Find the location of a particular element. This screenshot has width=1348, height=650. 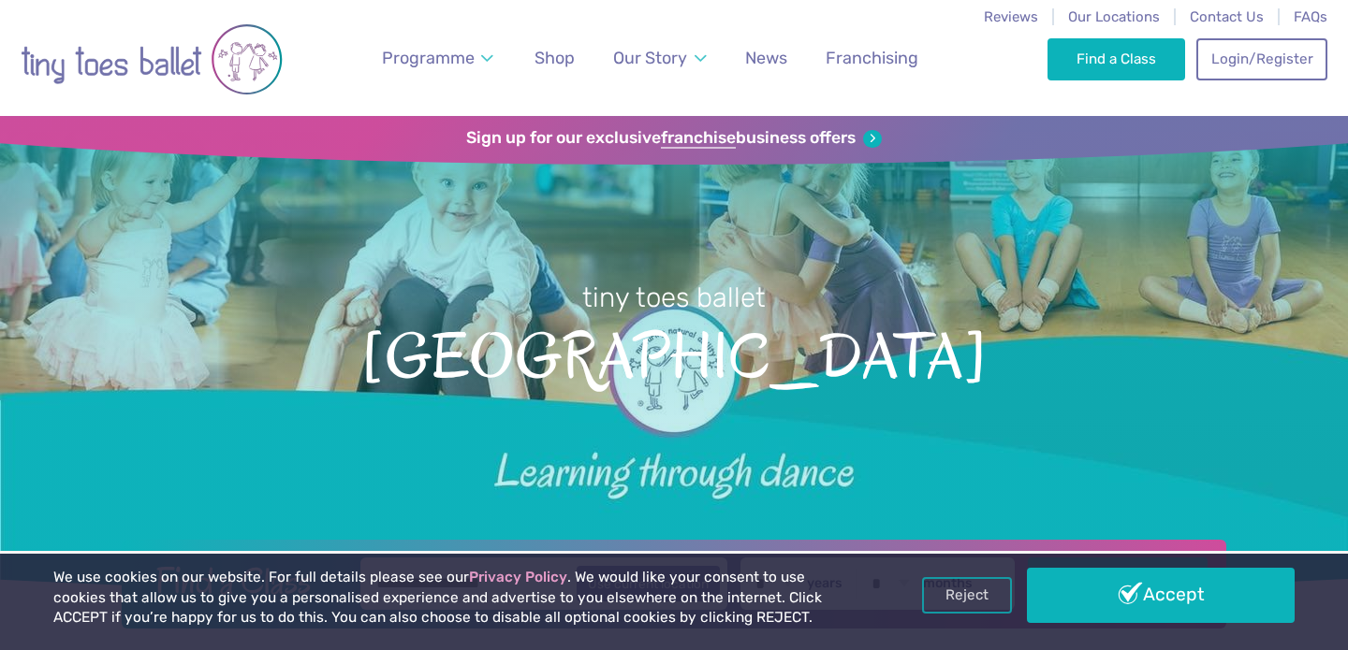

span: Franchising is located at coordinates (871, 57).